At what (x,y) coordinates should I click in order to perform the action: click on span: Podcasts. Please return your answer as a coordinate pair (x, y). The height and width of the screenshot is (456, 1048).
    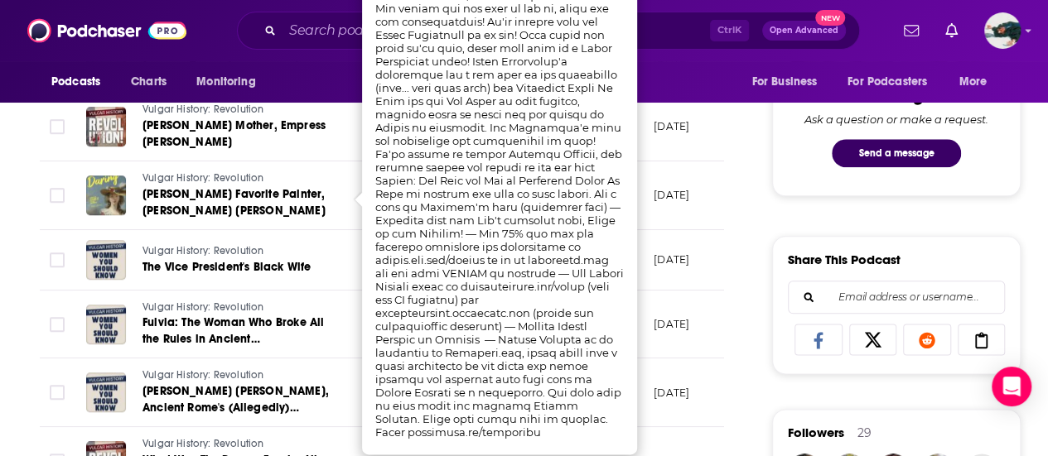
    Looking at the image, I should click on (75, 82).